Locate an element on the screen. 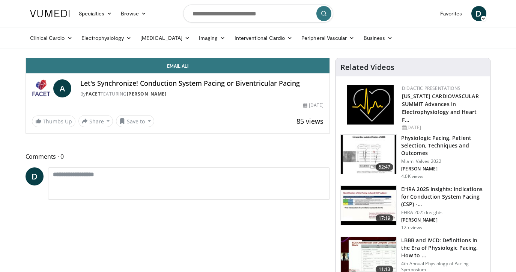 The image size is (516, 272). img: 1860aa7a-ba06-47e3-81a4-3dc728c2b4cf.png.150x105_q85_autocrop_double_scale_upscale_version-0.2.png is located at coordinates (370, 104).